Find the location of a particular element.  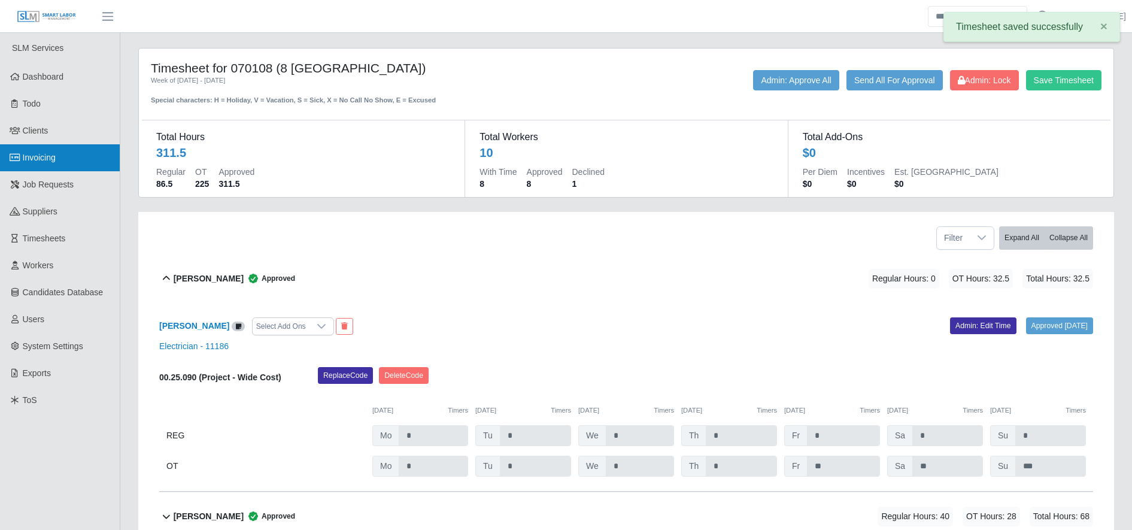

div: 311.5 is located at coordinates (171, 153).